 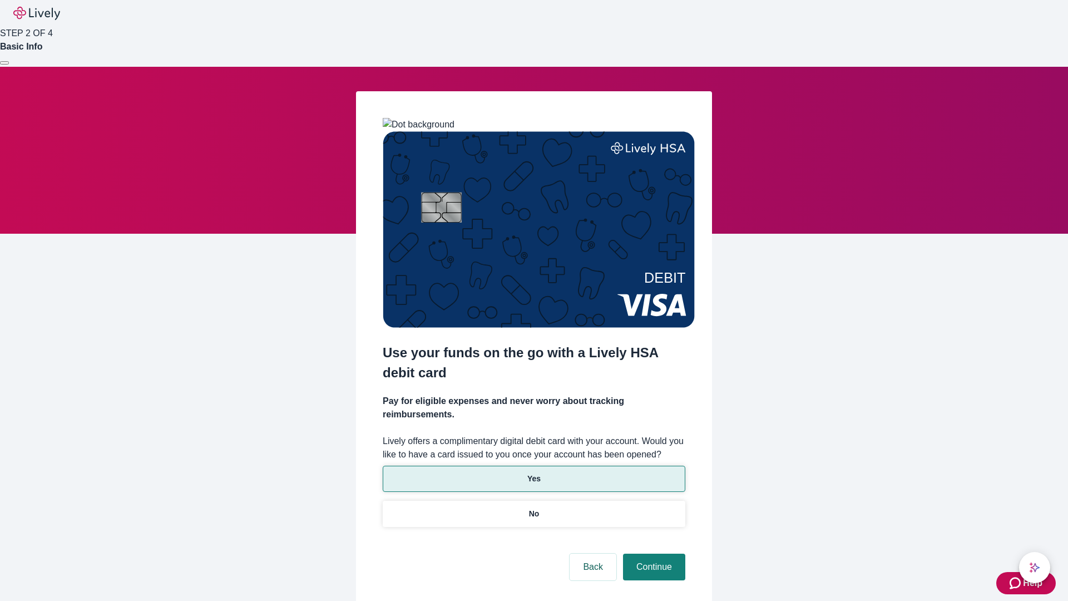 I want to click on img: Lively, so click(x=37, y=13).